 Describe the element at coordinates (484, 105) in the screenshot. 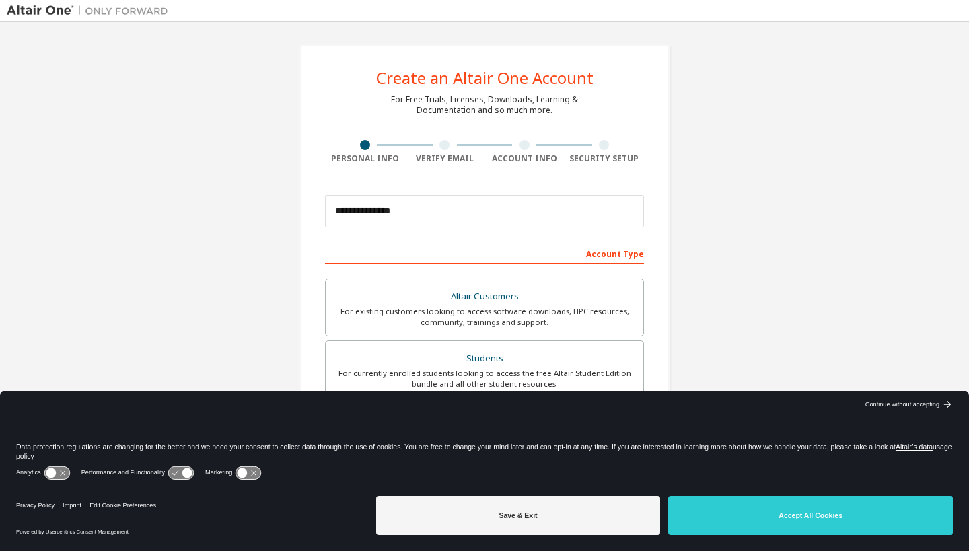

I see `div: For Free Trials, Licenses, Downloads, Learning & Documentation and so much more.` at that location.